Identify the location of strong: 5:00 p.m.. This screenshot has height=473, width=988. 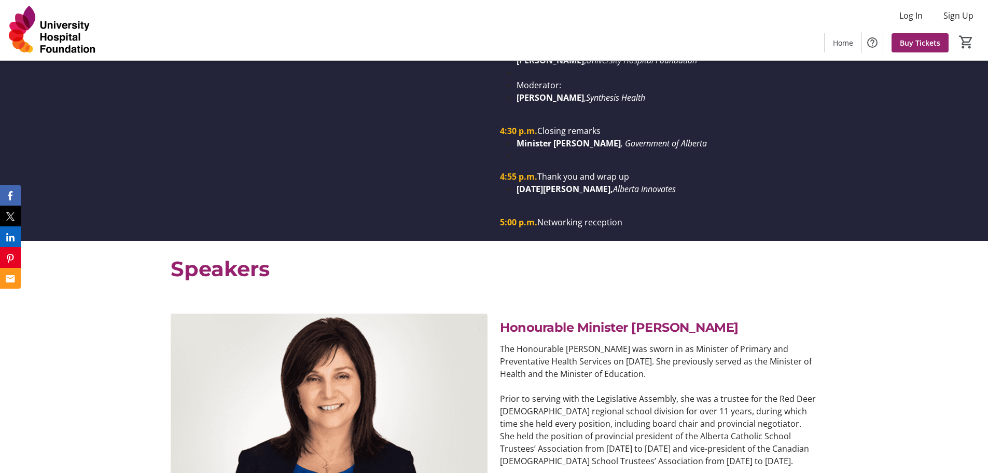
(519, 222).